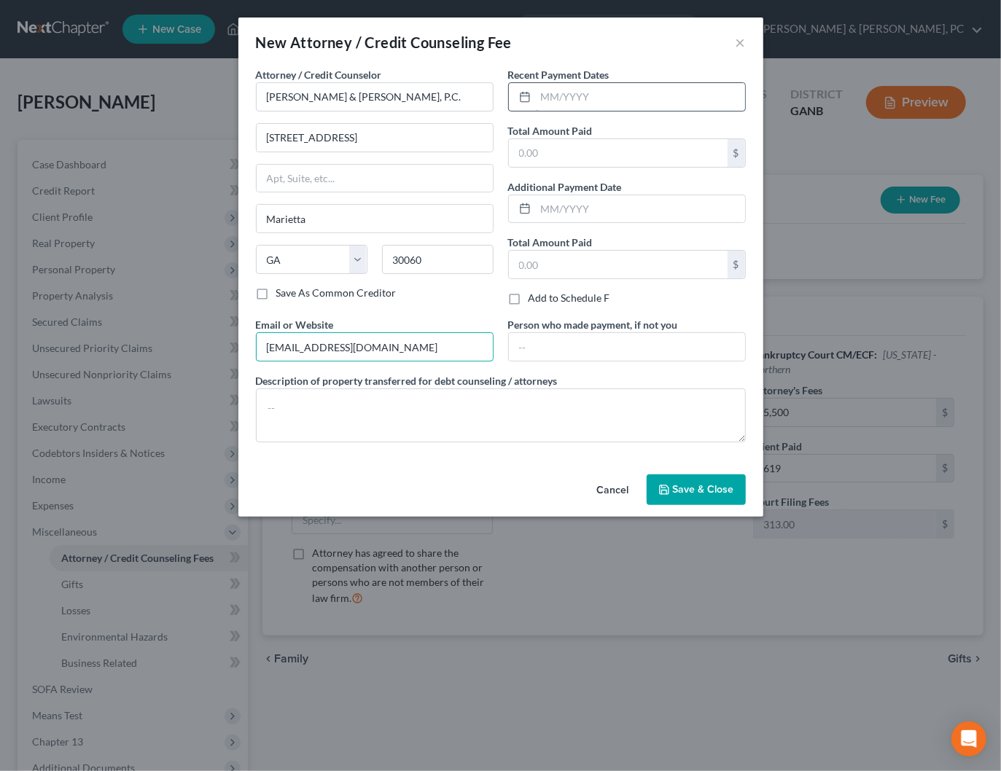 The image size is (1001, 771). I want to click on span: Attorney / Credit Counseling Fee, so click(401, 42).